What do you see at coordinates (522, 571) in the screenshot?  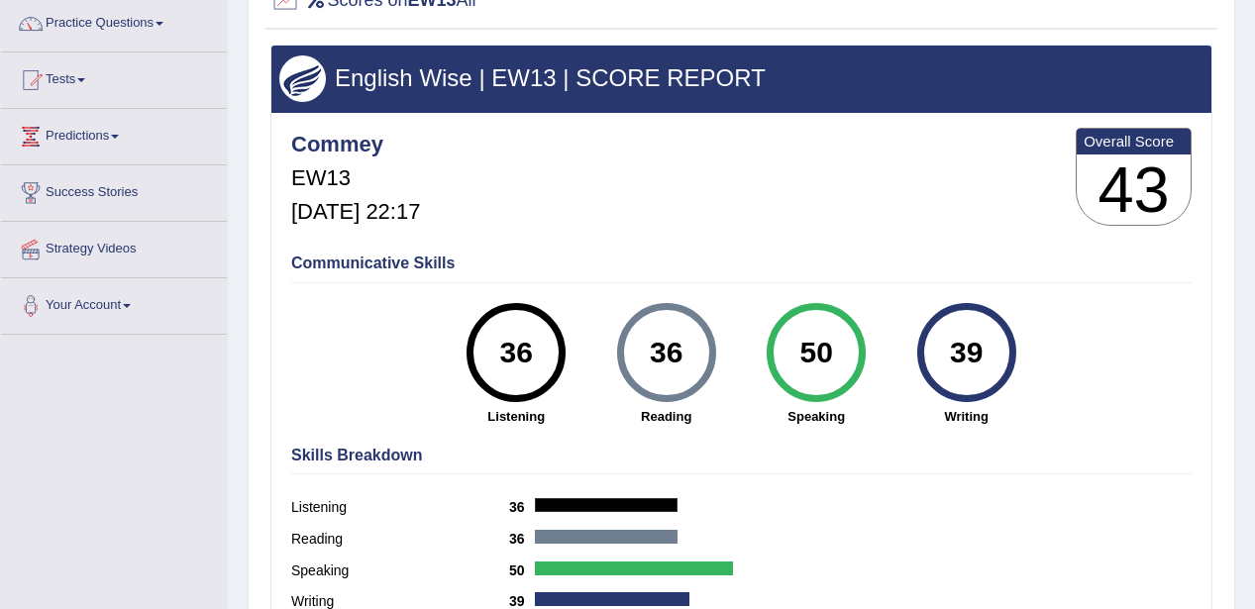 I see `b: 50` at bounding box center [522, 571].